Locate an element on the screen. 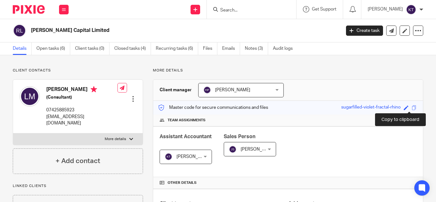 Image resolution: width=436 pixels, height=202 pixels. span: Sales Person is located at coordinates (239, 137).